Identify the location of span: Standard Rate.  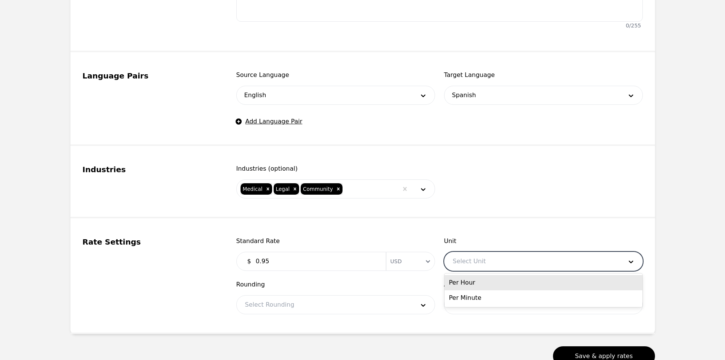
(336, 241).